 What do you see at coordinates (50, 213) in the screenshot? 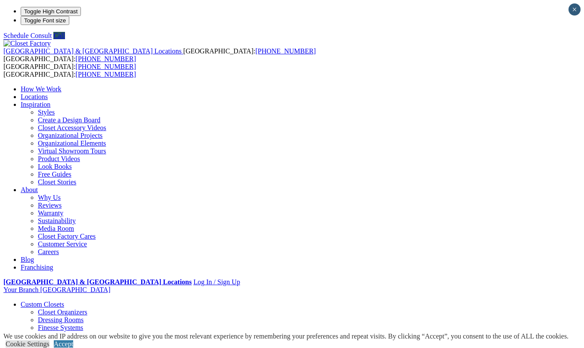
I see `a: Warranty` at bounding box center [50, 213].